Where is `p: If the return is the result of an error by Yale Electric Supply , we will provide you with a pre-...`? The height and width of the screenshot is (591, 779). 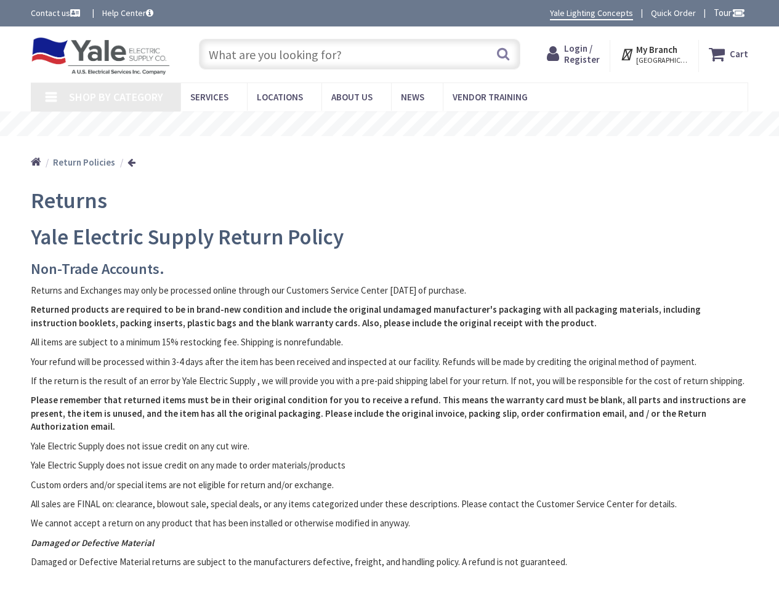 p: If the return is the result of an error by Yale Electric Supply , we will provide you with a pre-... is located at coordinates (389, 381).